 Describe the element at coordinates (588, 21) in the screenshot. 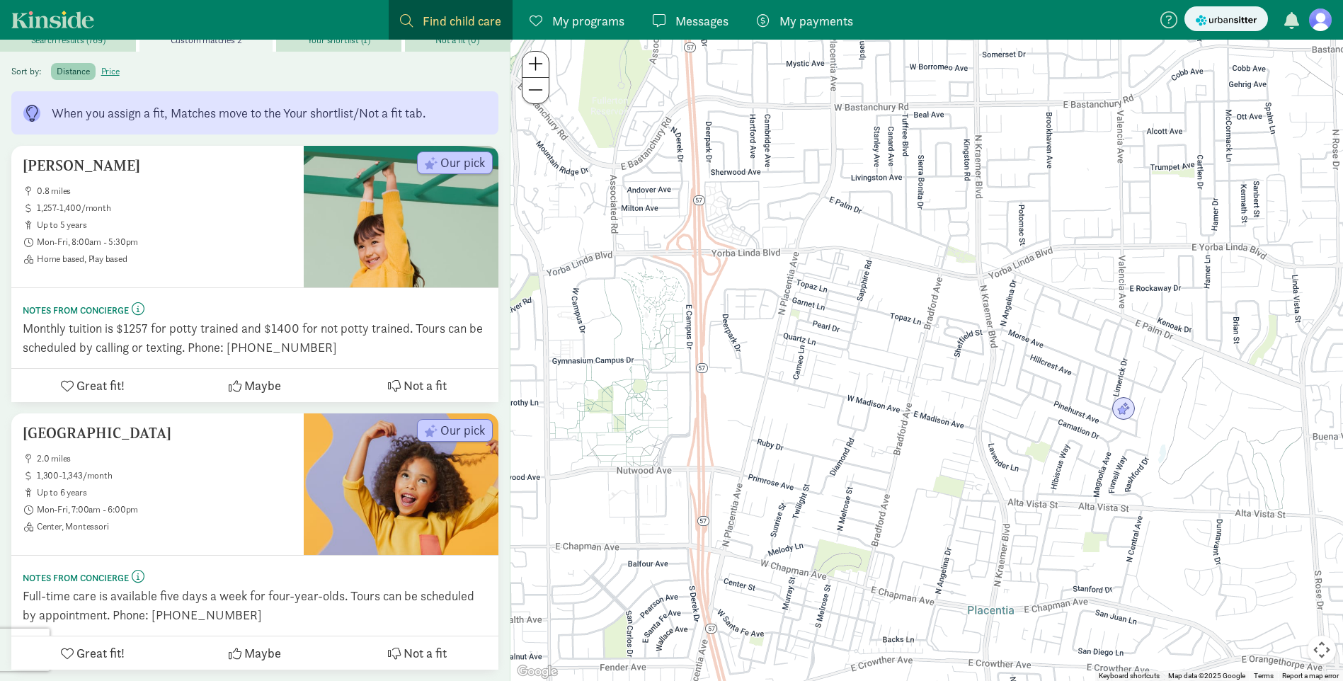

I see `span: My programs` at that location.